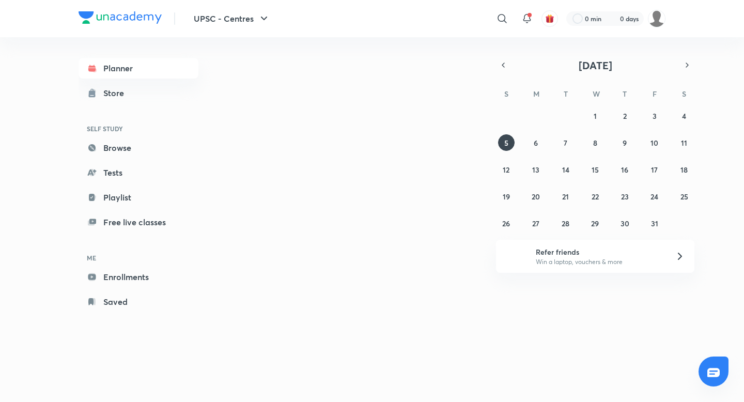 The height and width of the screenshot is (402, 744). Describe the element at coordinates (138, 222) in the screenshot. I see `a: Free live classes` at that location.